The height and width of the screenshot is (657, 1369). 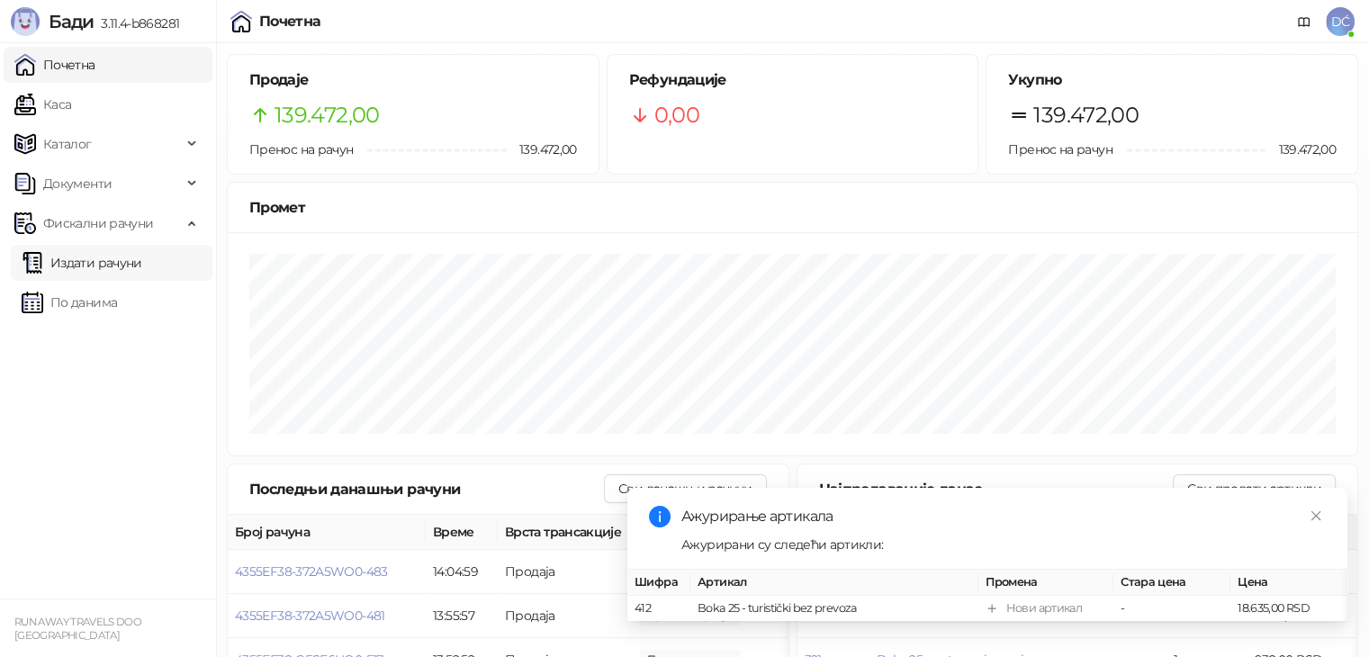 I want to click on th: Врста трансакције, so click(x=565, y=532).